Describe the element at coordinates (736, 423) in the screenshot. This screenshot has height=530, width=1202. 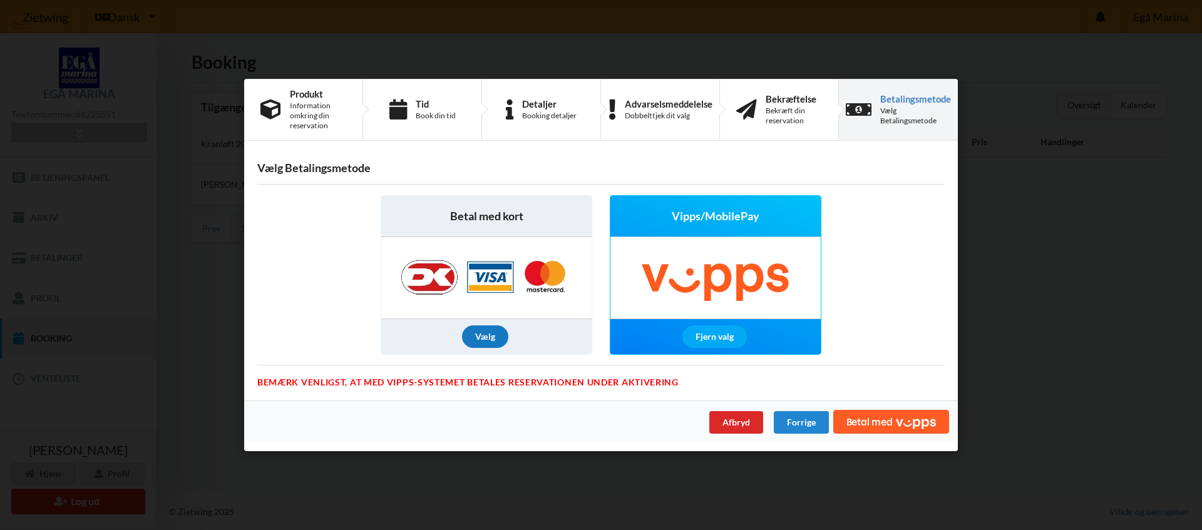
I see `div: Afbryd` at that location.